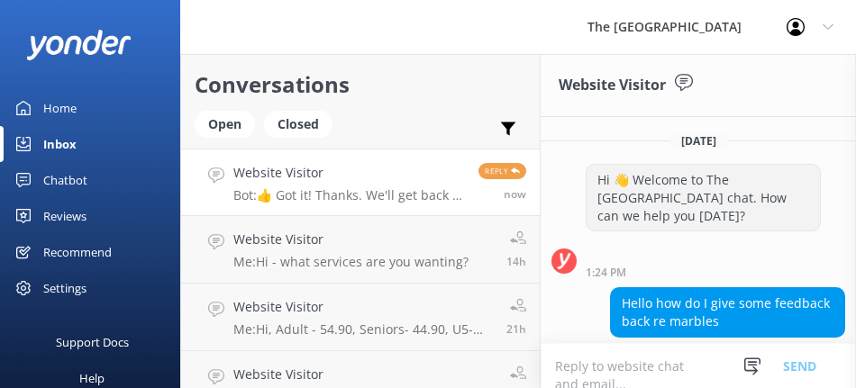 The height and width of the screenshot is (388, 856). Describe the element at coordinates (65, 180) in the screenshot. I see `div: Chatbot` at that location.